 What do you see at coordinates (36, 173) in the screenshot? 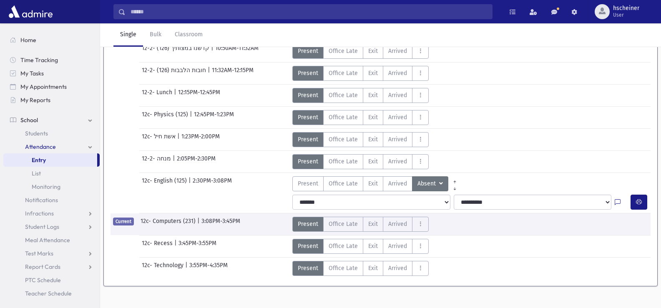
I see `span: List` at bounding box center [36, 173].